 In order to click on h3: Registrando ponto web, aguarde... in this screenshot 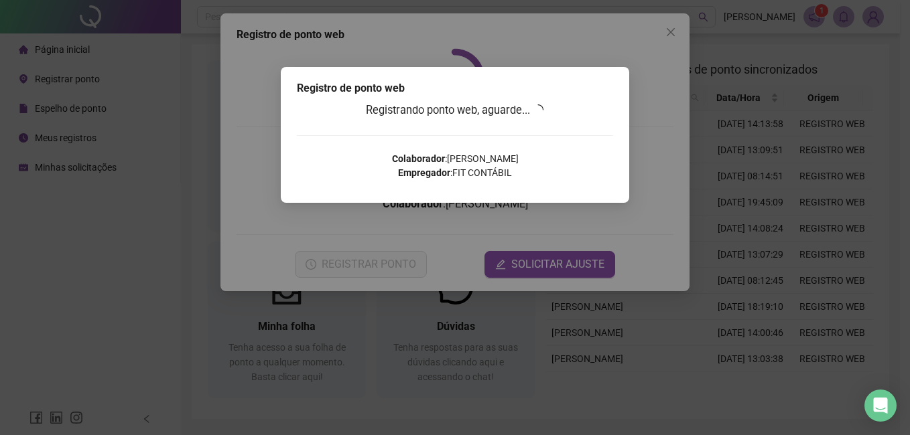, I will do `click(455, 111)`.